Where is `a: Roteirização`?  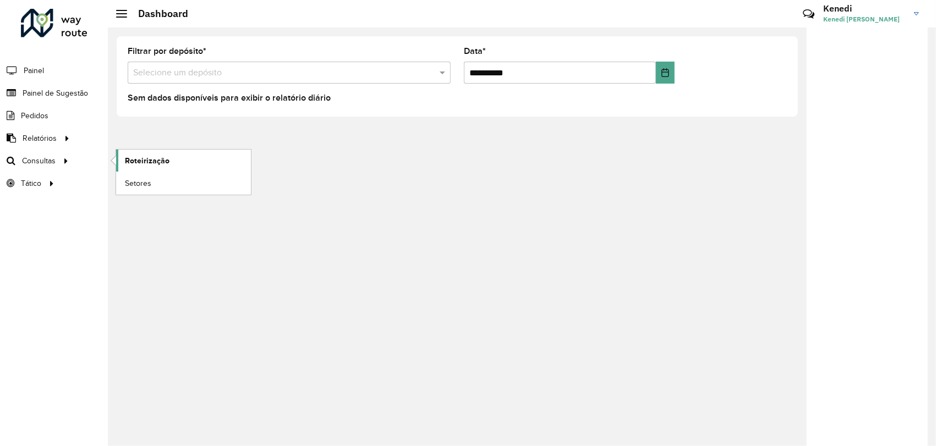 a: Roteirização is located at coordinates (183, 161).